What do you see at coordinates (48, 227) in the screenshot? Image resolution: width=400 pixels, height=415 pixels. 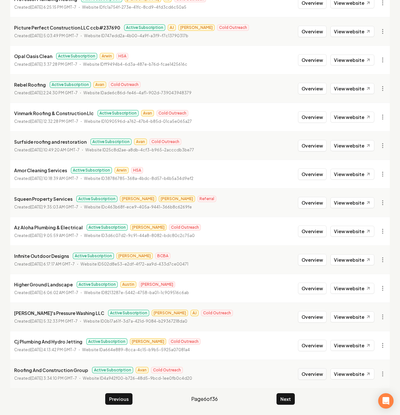 I see `p: Az Aloha Plumbing & Electrical` at bounding box center [48, 227].